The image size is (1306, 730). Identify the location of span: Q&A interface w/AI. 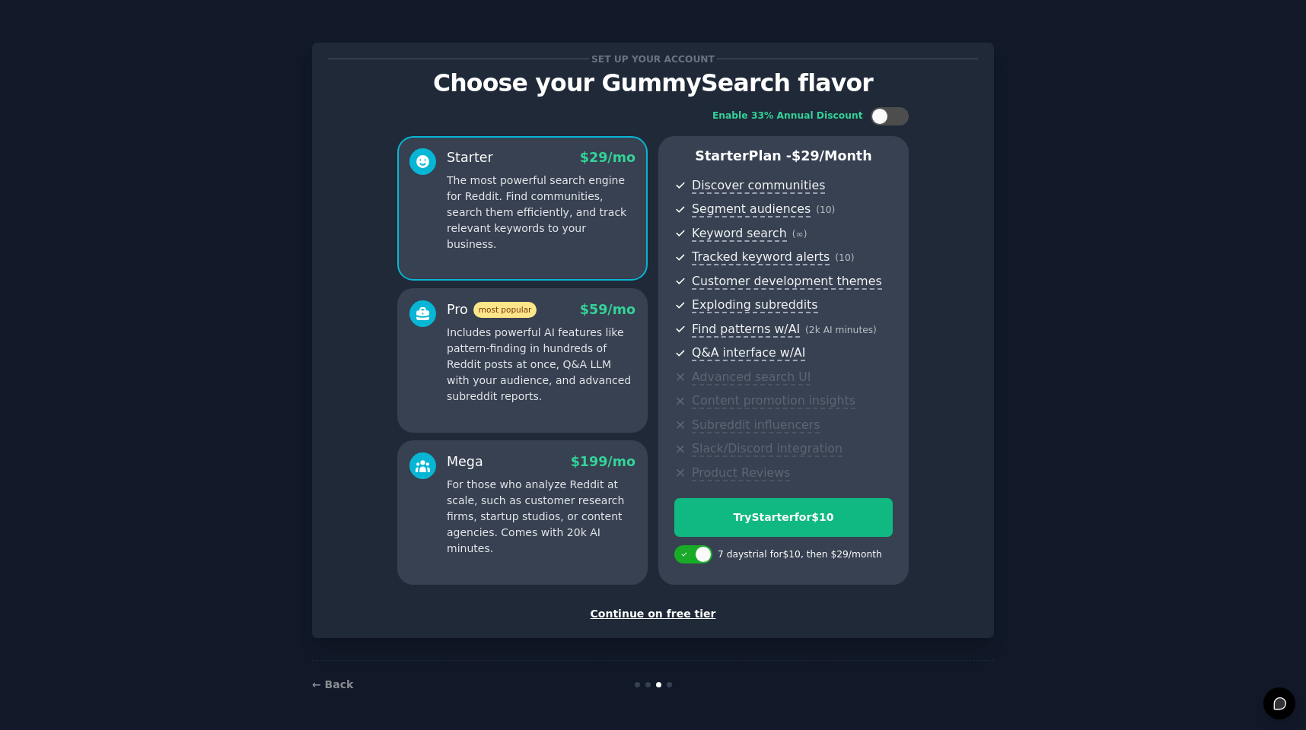
(748, 353).